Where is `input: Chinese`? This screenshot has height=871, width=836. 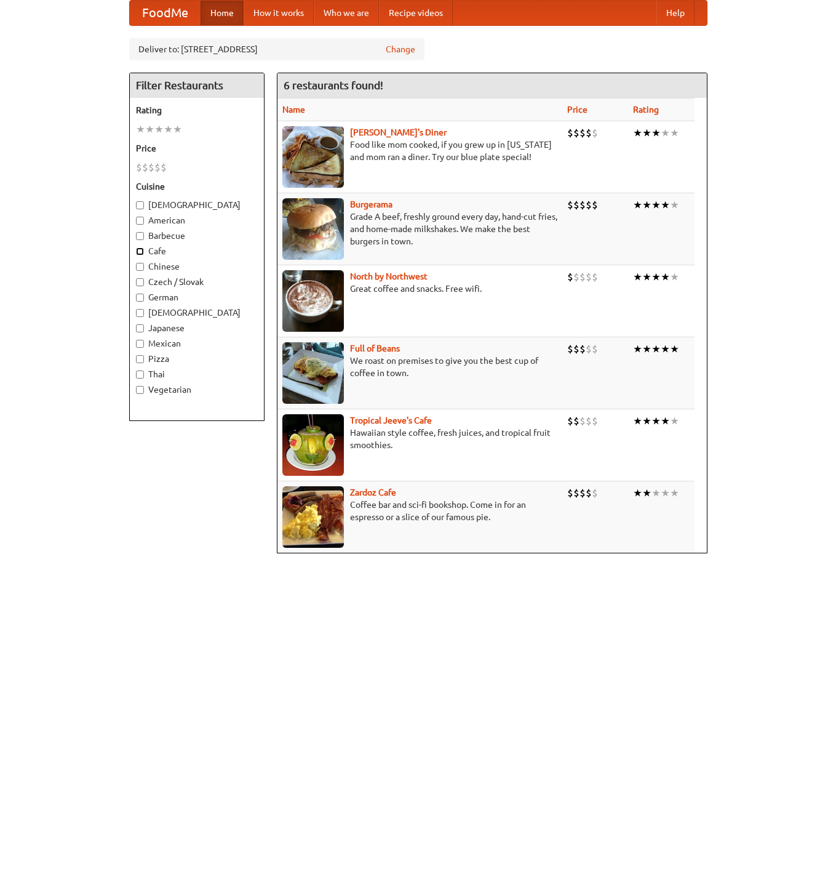
input: Chinese is located at coordinates (140, 266).